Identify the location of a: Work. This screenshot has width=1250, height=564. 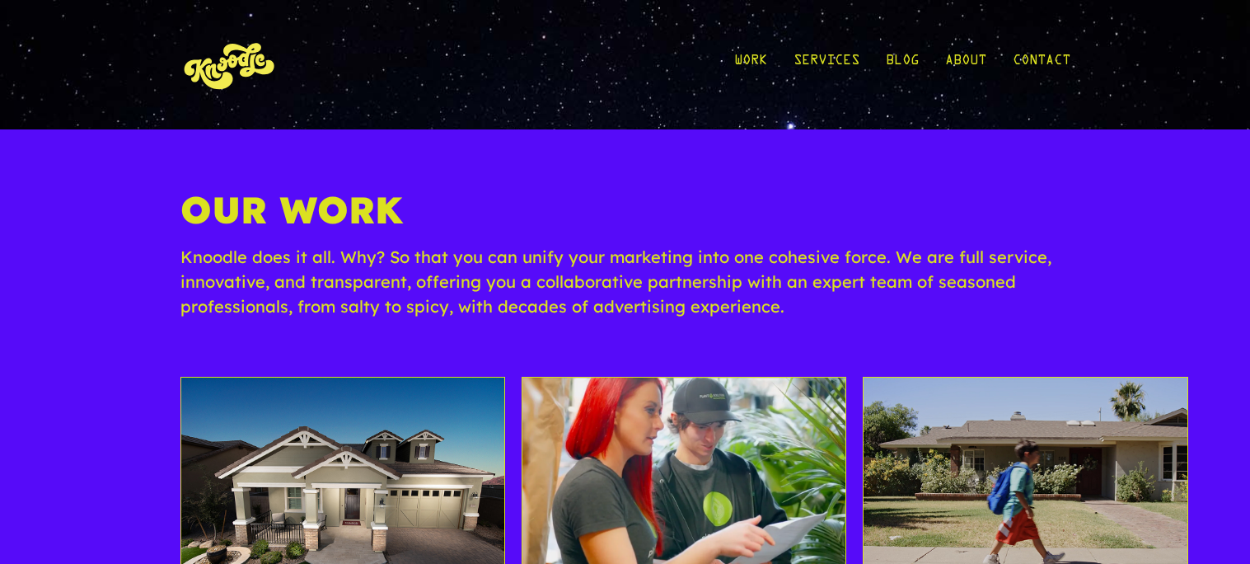
(751, 64).